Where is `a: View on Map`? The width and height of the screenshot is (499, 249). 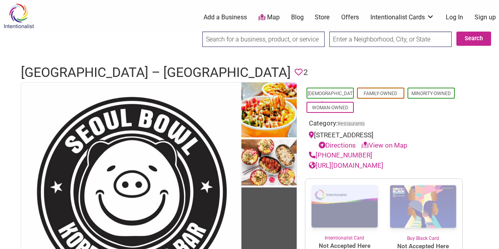 a: View on Map is located at coordinates (384, 145).